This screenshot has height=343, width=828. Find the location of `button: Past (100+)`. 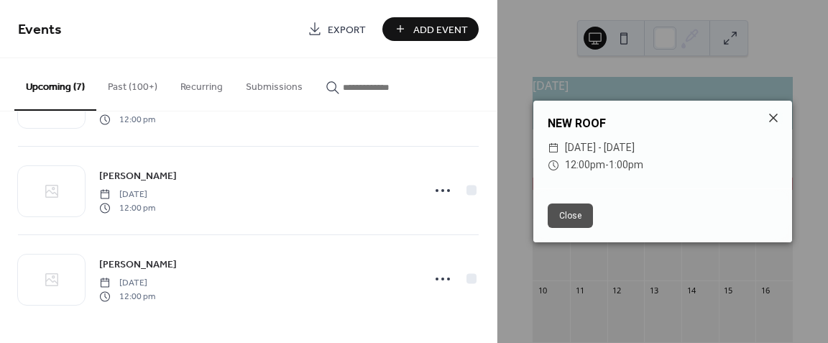

button: Past (100+) is located at coordinates (132, 83).